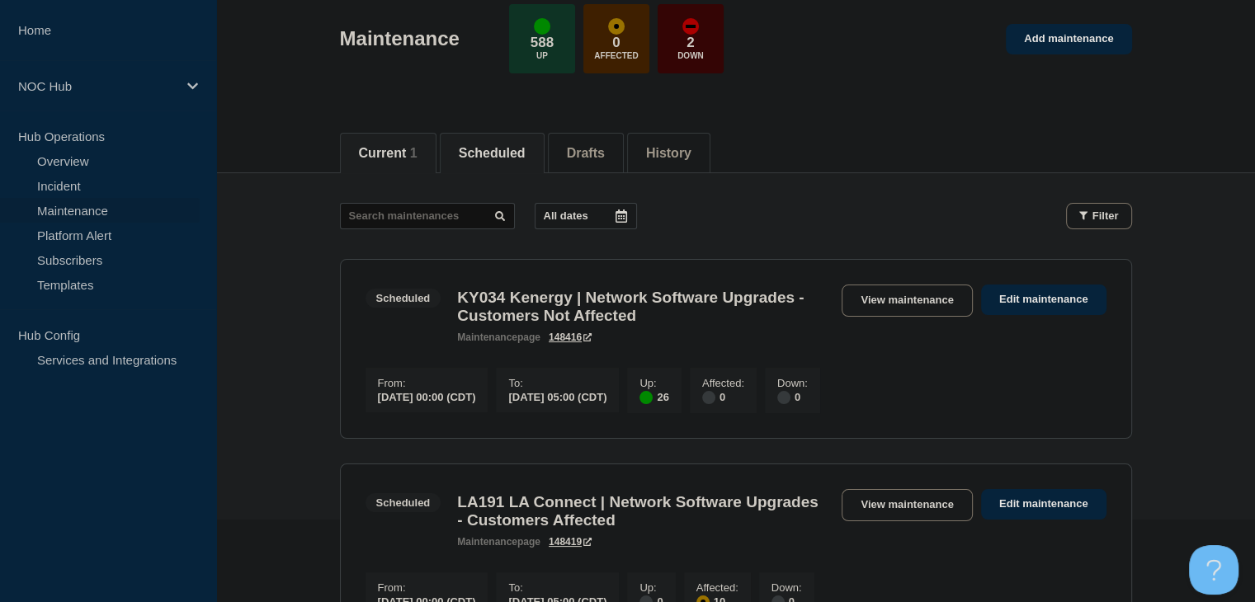 The image size is (1255, 602). What do you see at coordinates (690, 26) in the screenshot?
I see `div: down` at bounding box center [690, 26].